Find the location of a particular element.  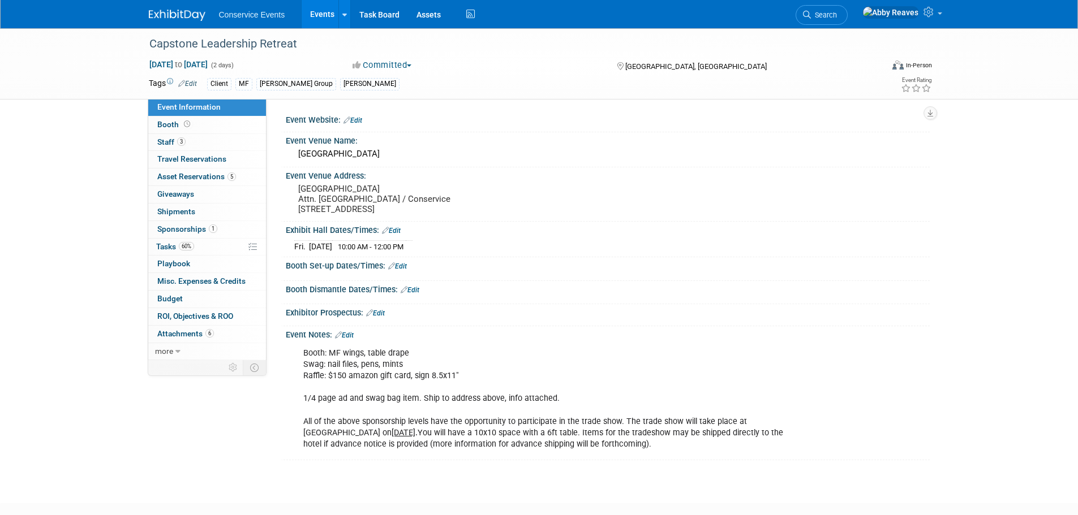

img: ExhibitDay is located at coordinates (177, 15).